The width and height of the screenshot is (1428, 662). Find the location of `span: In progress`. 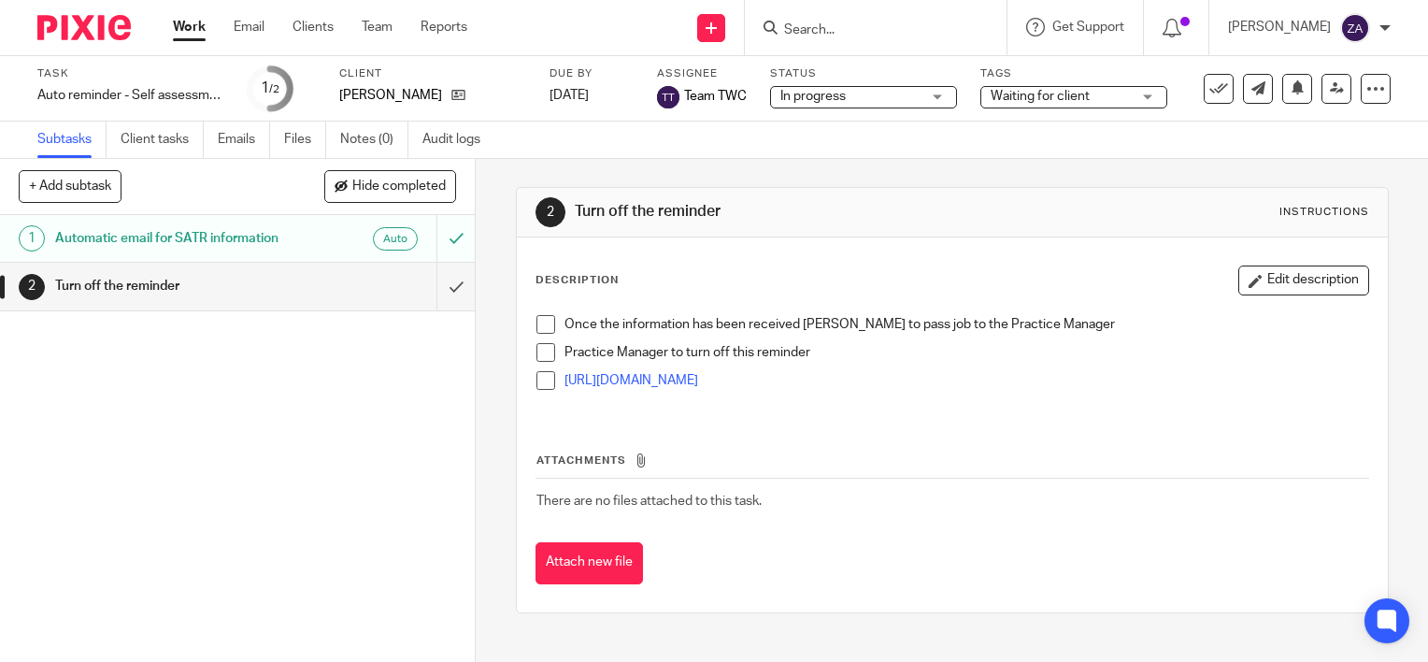

span: In progress is located at coordinates (813, 96).